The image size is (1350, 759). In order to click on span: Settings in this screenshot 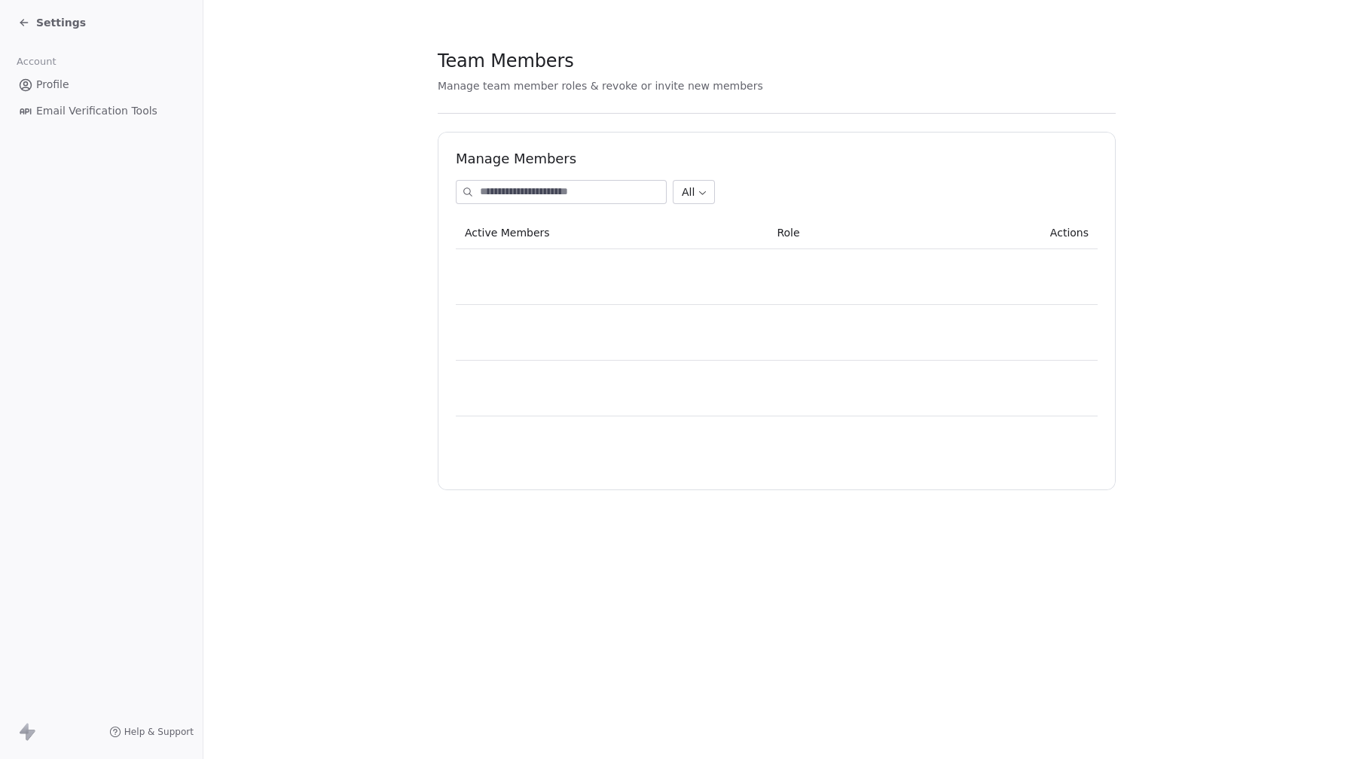, I will do `click(61, 23)`.